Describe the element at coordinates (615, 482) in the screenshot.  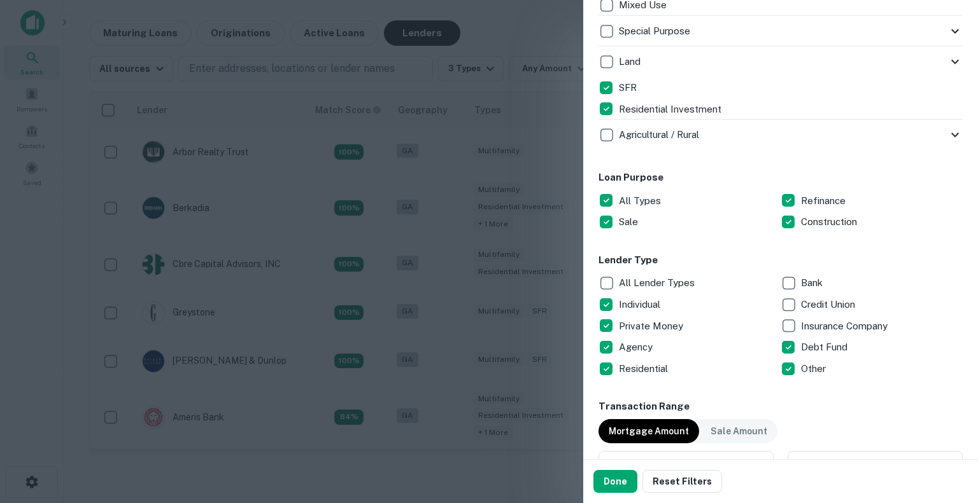
I see `button: Done` at that location.